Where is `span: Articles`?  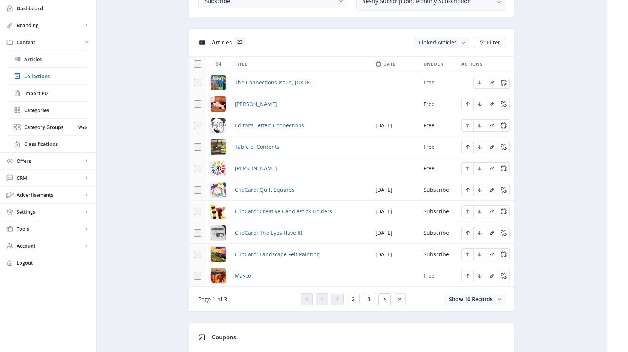
span: Articles is located at coordinates (57, 59).